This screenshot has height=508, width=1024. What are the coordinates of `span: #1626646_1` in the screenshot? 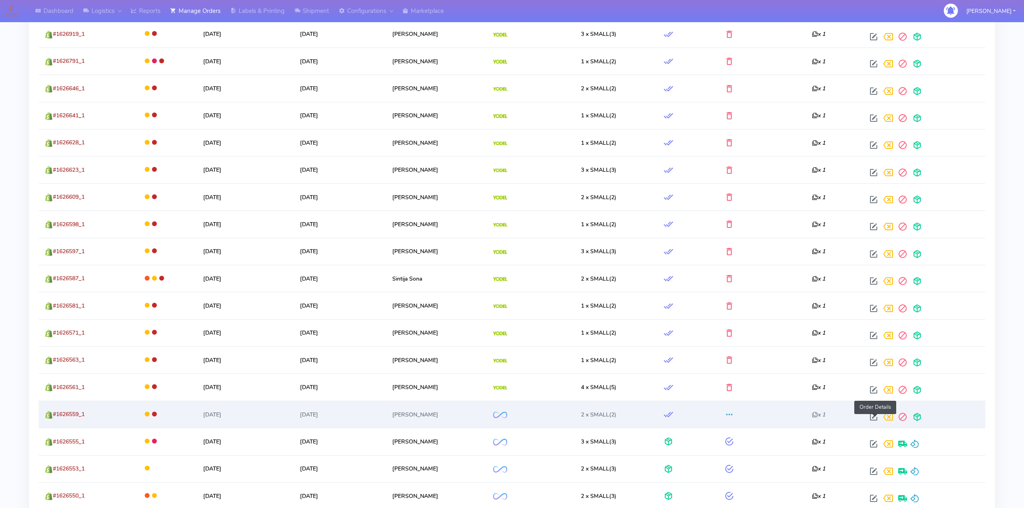 It's located at (69, 88).